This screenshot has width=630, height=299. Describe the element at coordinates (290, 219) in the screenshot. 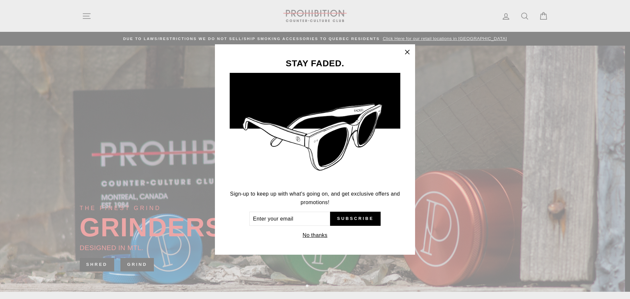

I see `input: Enter your email` at that location.